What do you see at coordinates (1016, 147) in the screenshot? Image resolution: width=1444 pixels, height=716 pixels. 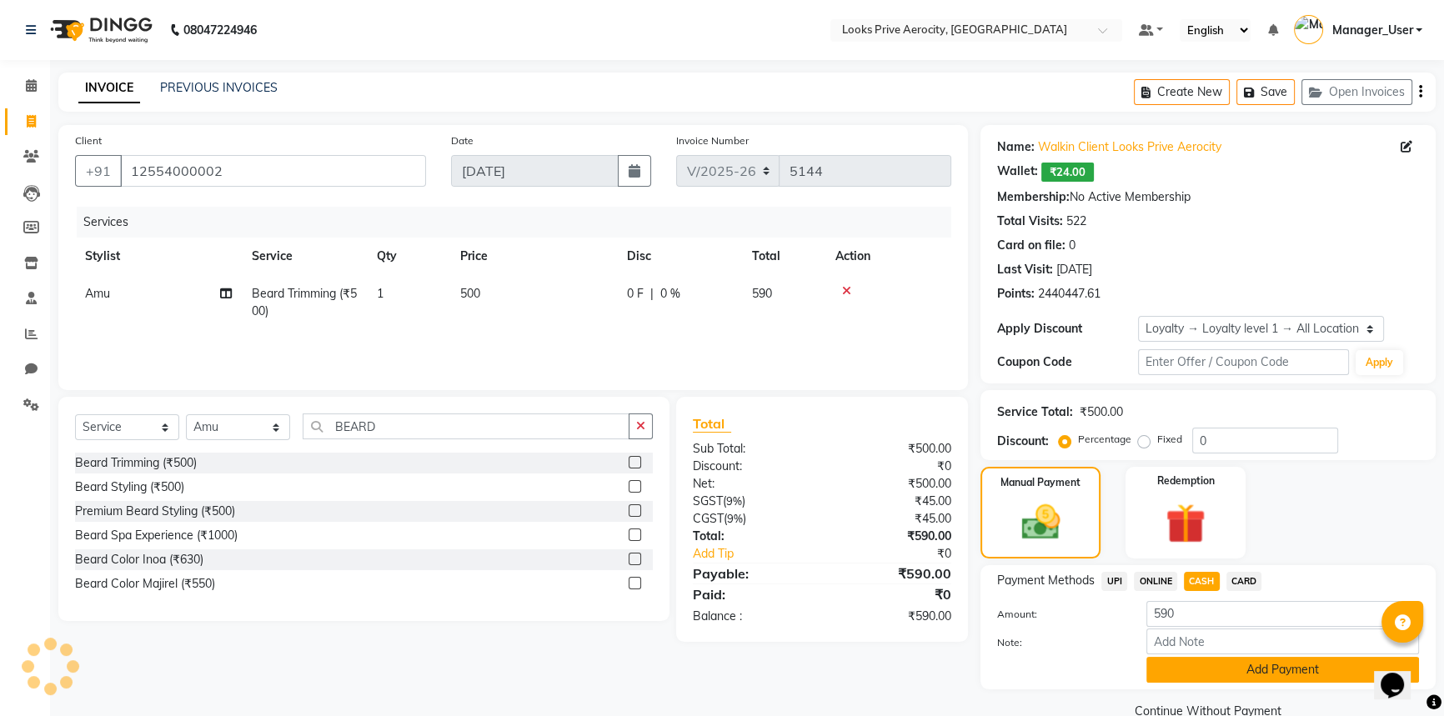 I see `div: Name:` at bounding box center [1016, 147].